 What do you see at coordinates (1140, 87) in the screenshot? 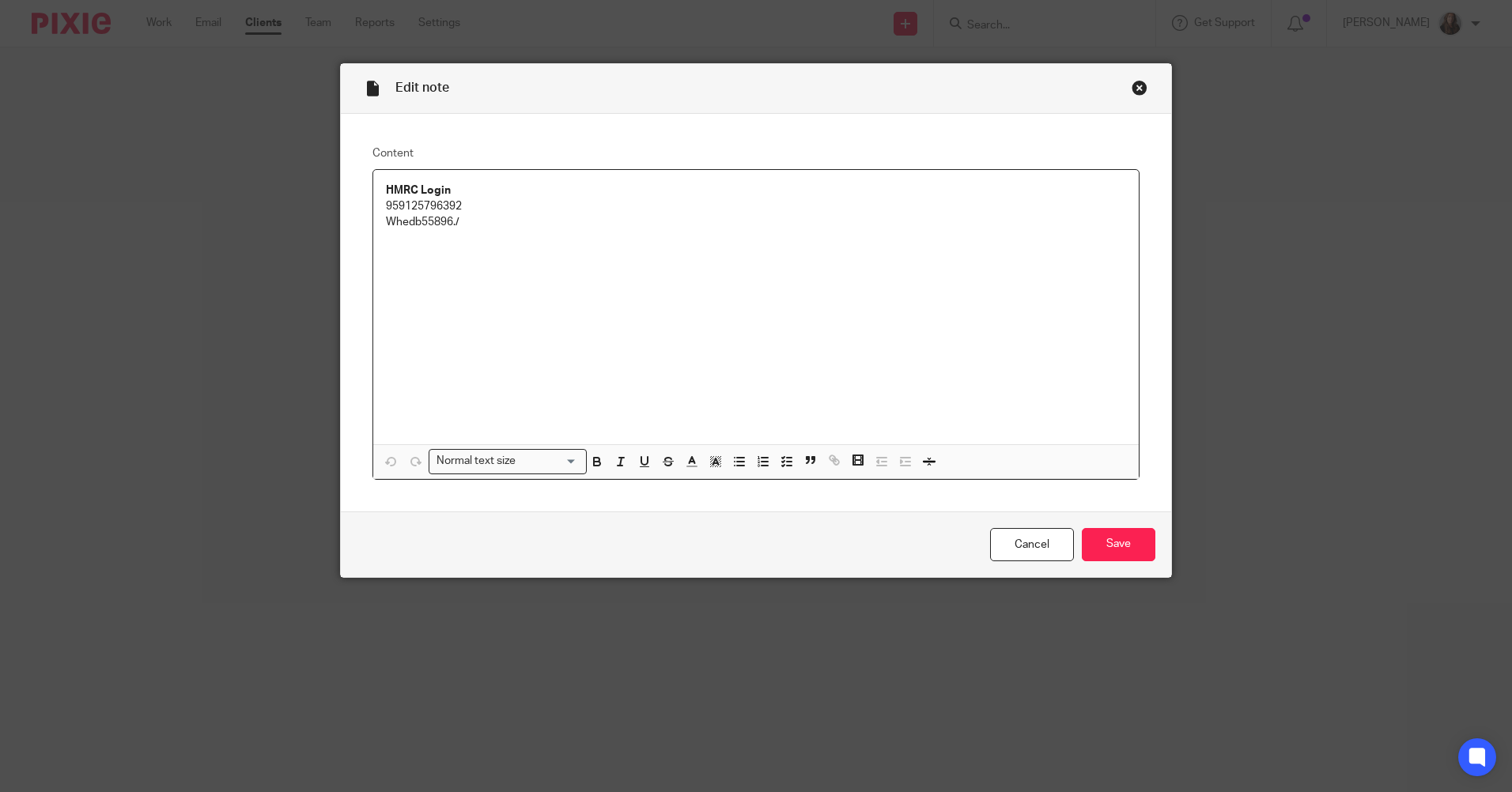
I see `div: Close this dialog window` at bounding box center [1140, 87].